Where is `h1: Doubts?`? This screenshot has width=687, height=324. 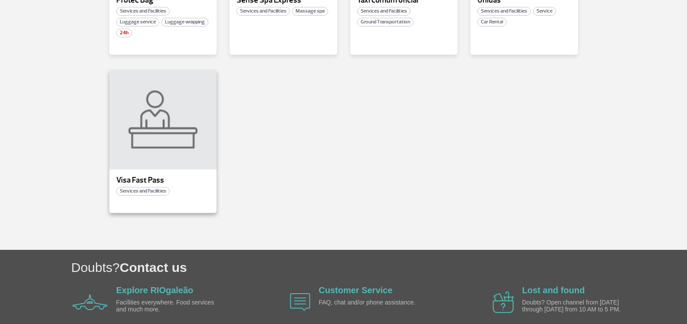 h1: Doubts? is located at coordinates (379, 267).